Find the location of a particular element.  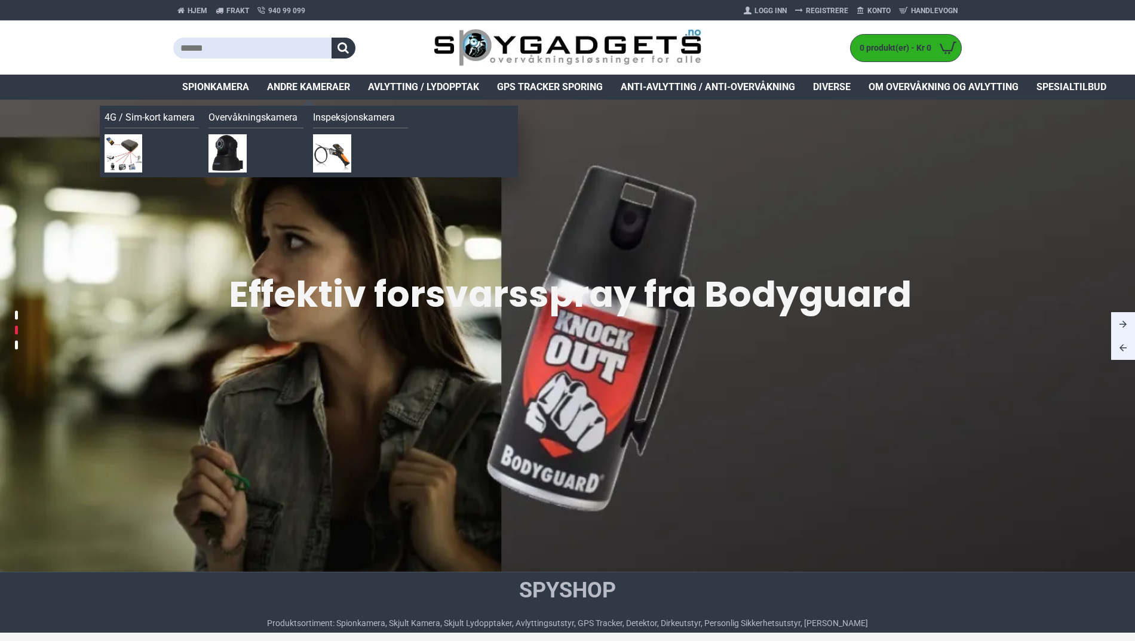

span: Avlytting / Lydopptak is located at coordinates (423, 87).